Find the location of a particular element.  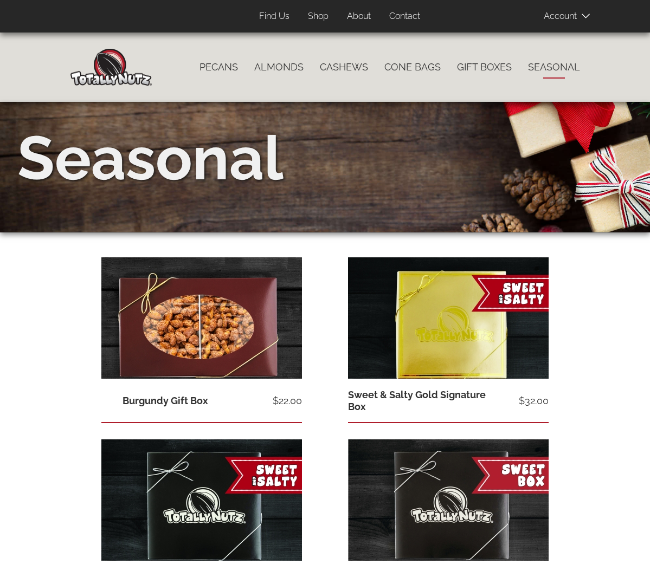

a: Cone Bags is located at coordinates (412, 67).